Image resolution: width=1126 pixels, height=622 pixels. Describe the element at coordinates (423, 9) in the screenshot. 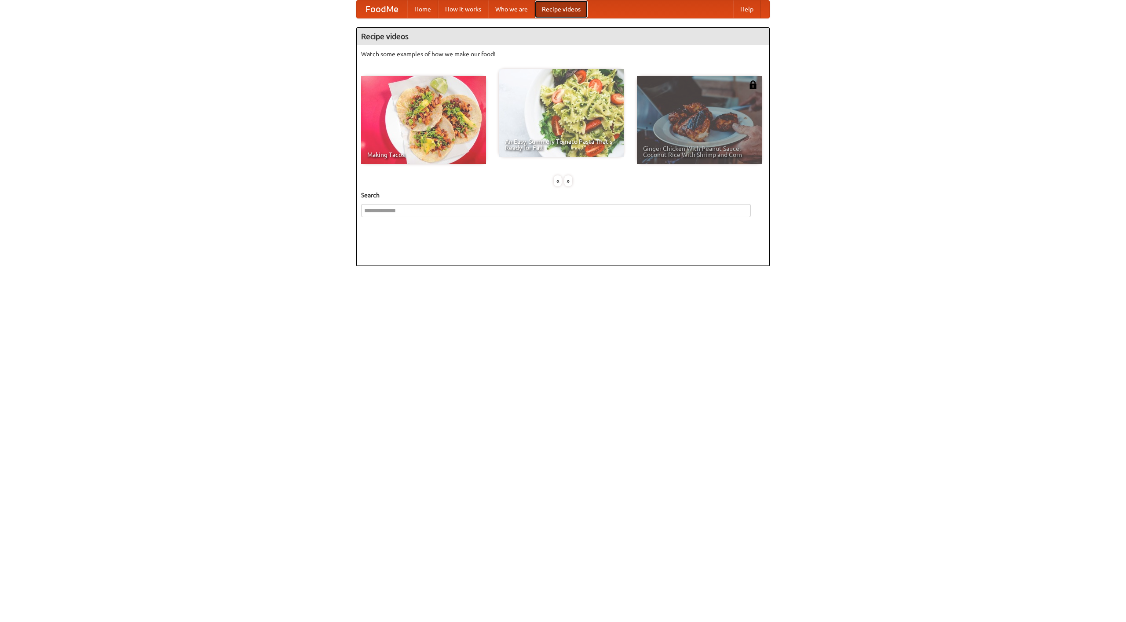

I see `a: Home` at that location.